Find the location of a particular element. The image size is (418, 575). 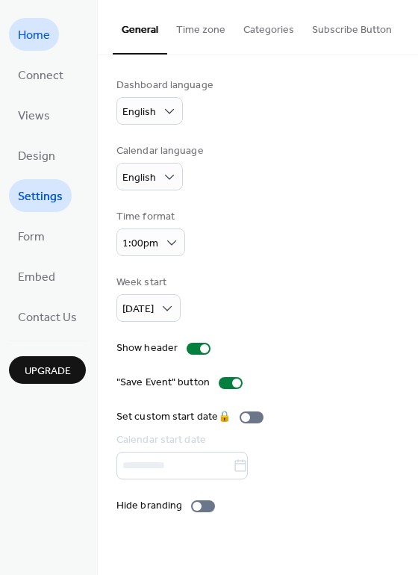

span: Form is located at coordinates (31, 237).